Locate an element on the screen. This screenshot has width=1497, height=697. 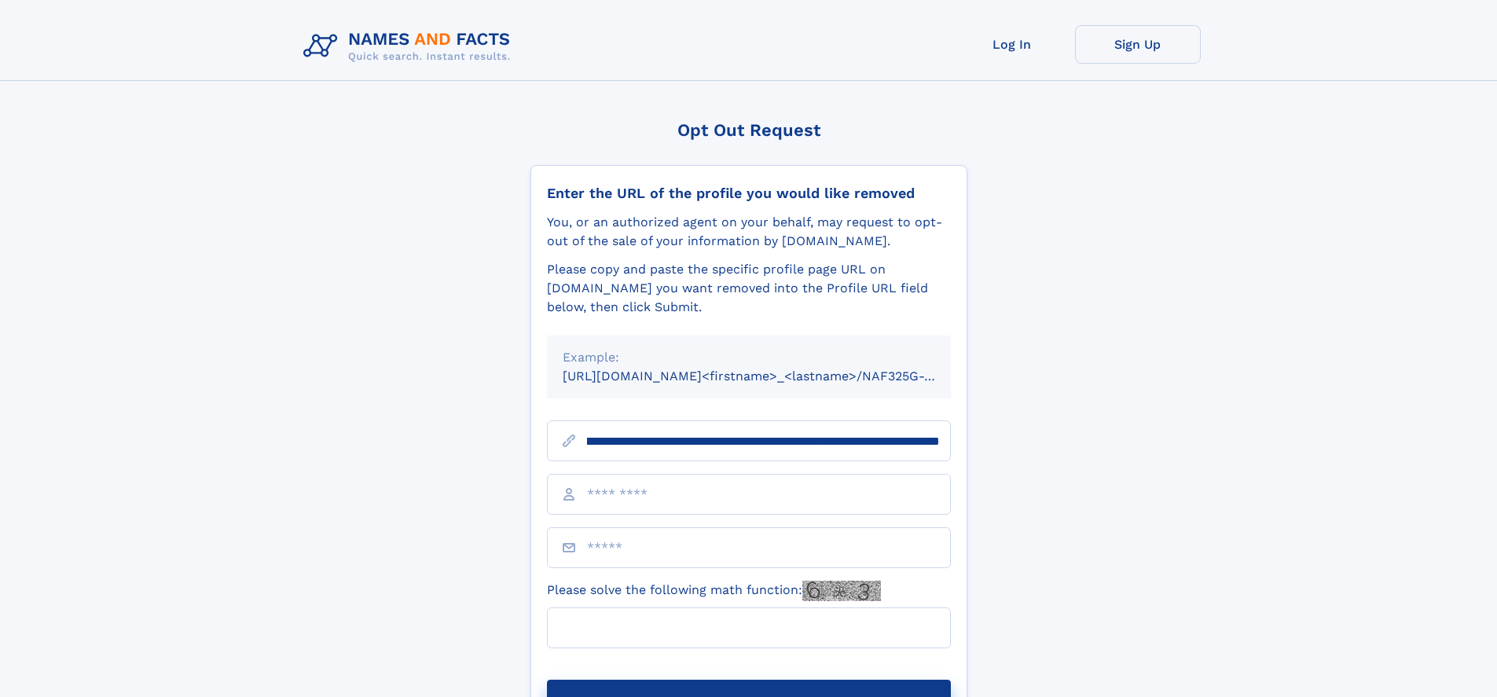
div: You, or an authorized agent on your behalf, may request to opt-out of the sale of your informatio... is located at coordinates (749, 232).